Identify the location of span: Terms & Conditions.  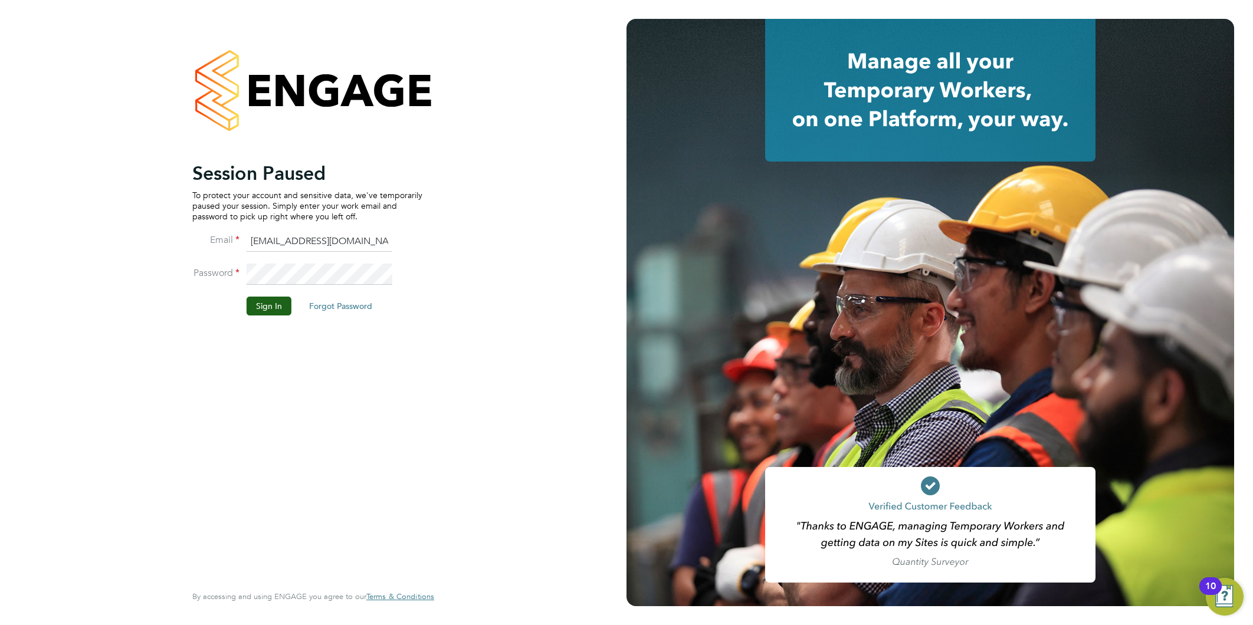
(400, 596).